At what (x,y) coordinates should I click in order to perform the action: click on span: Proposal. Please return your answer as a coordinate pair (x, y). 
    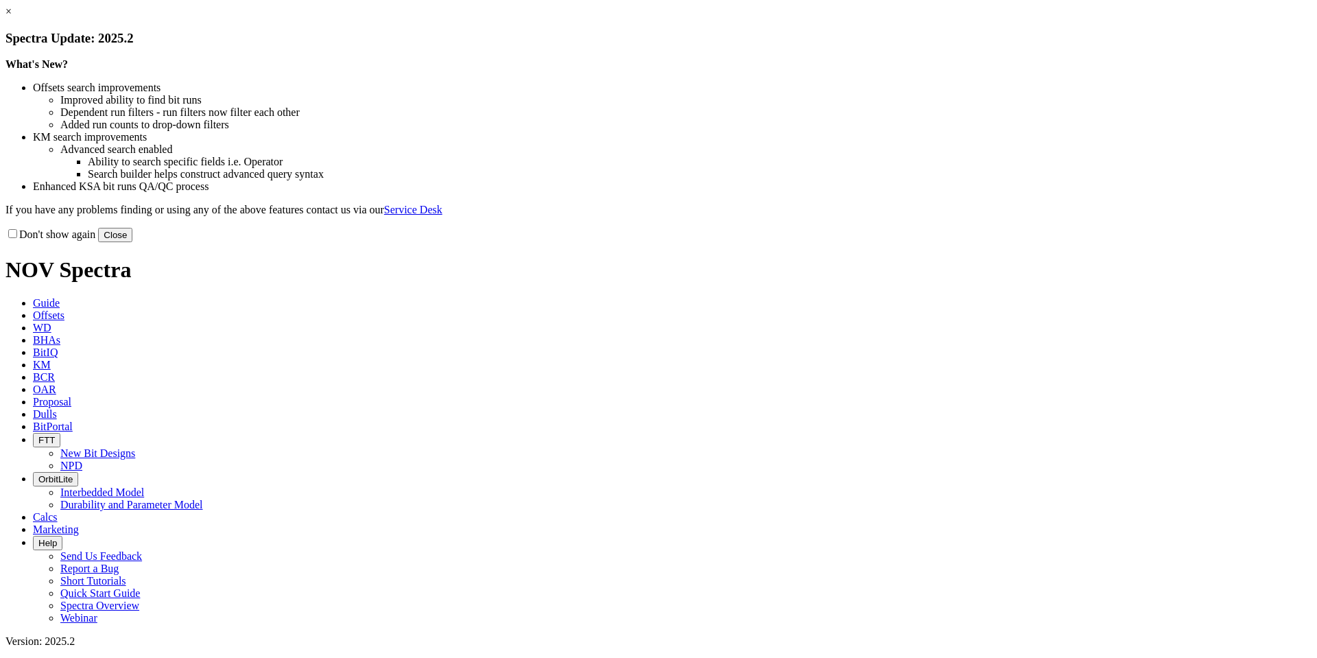
    Looking at the image, I should click on (52, 401).